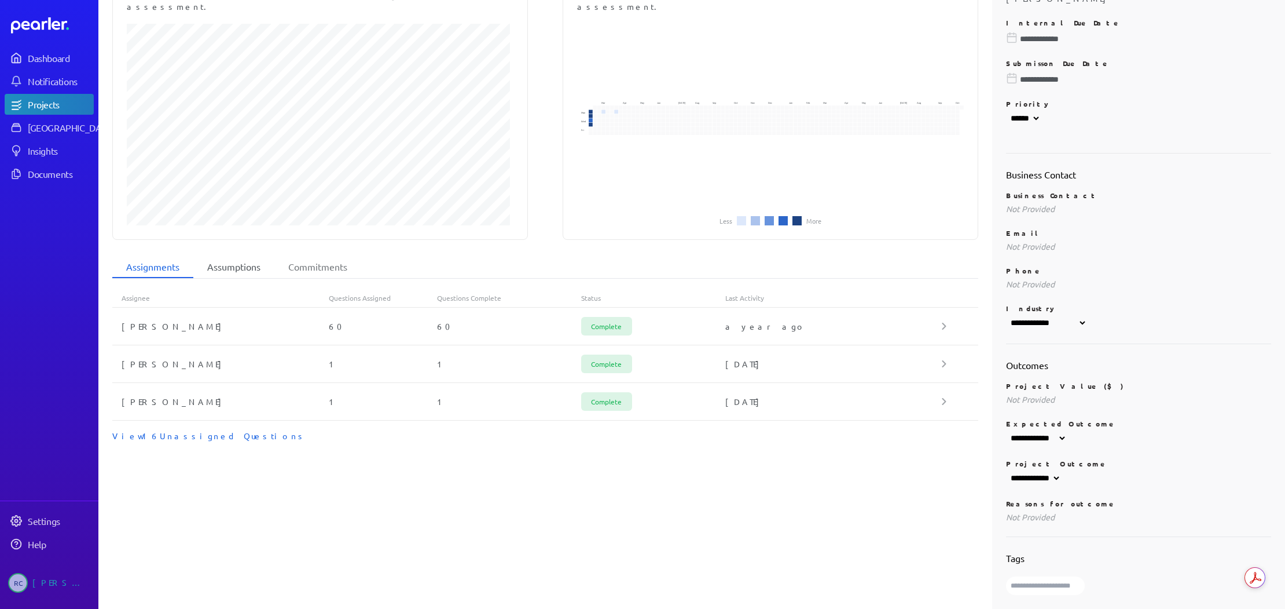 The width and height of the screenshot is (1285, 609). Describe the element at coordinates (60, 544) in the screenshot. I see `div: Help` at that location.